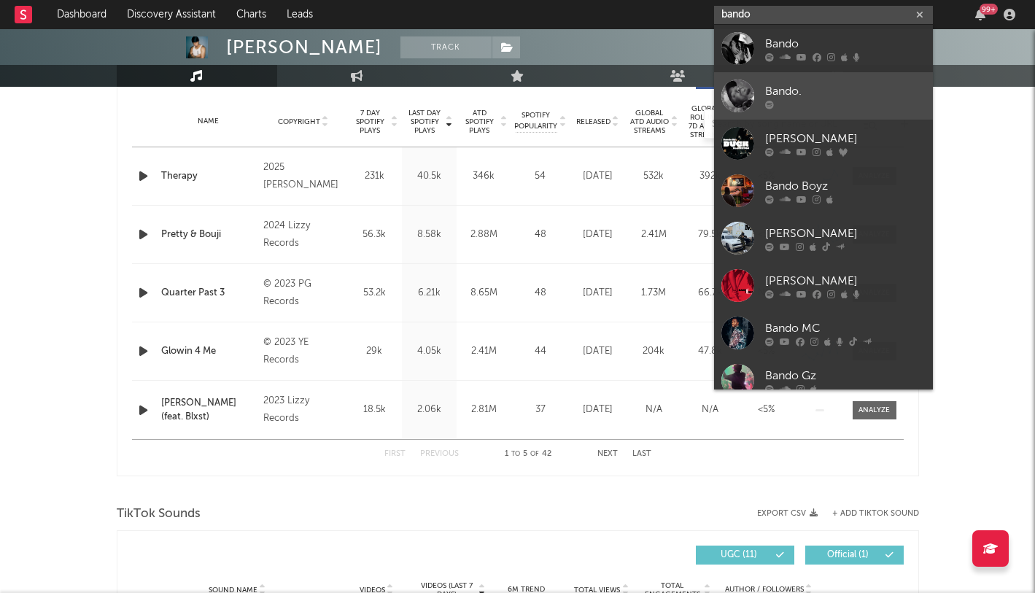  What do you see at coordinates (479, 122) in the screenshot?
I see `span: ATD Spotify Plays` at bounding box center [479, 122].